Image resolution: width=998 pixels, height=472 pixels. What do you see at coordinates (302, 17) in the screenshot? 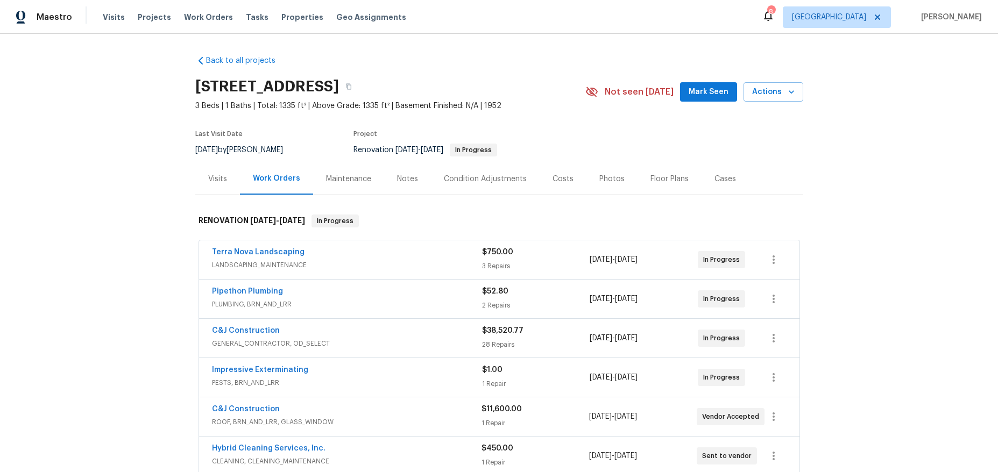
I see `span: Properties` at bounding box center [302, 17].